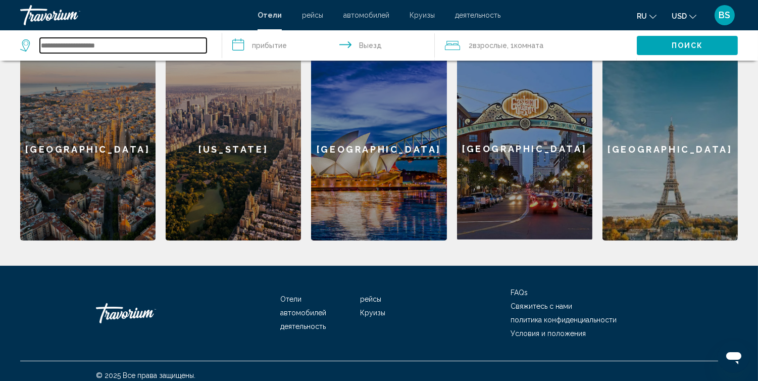 Image resolution: width=758 pixels, height=381 pixels. Describe the element at coordinates (519, 293) in the screenshot. I see `a: FAQs` at that location.